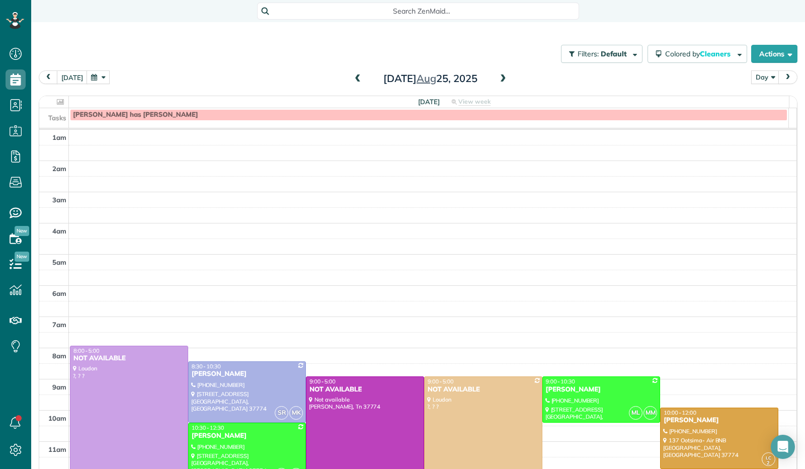 The height and width of the screenshot is (469, 805). I want to click on small: 2, so click(768, 463).